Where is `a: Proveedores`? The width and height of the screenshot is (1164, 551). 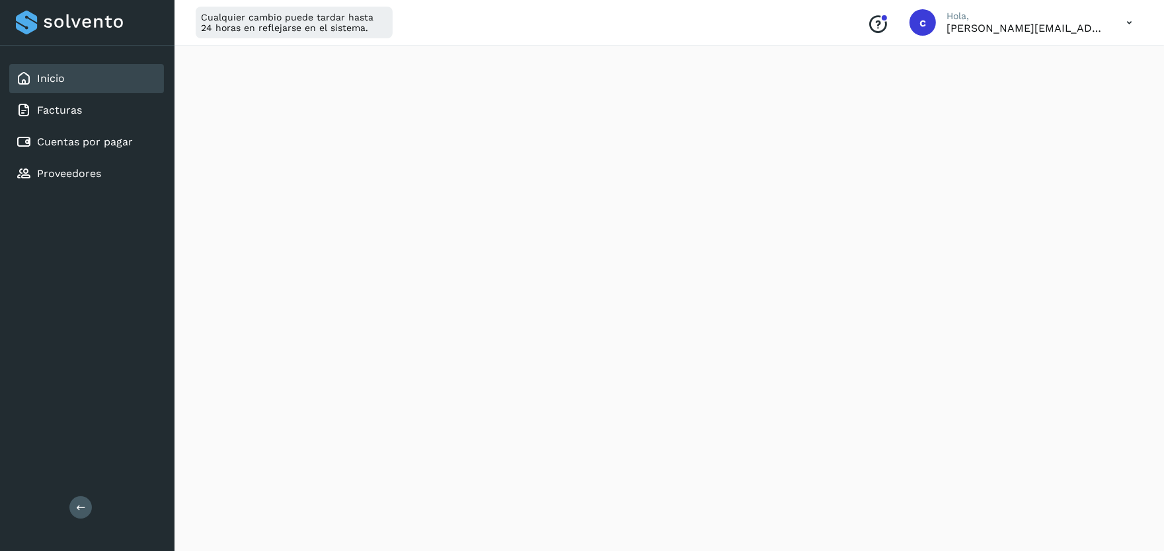
a: Proveedores is located at coordinates (69, 173).